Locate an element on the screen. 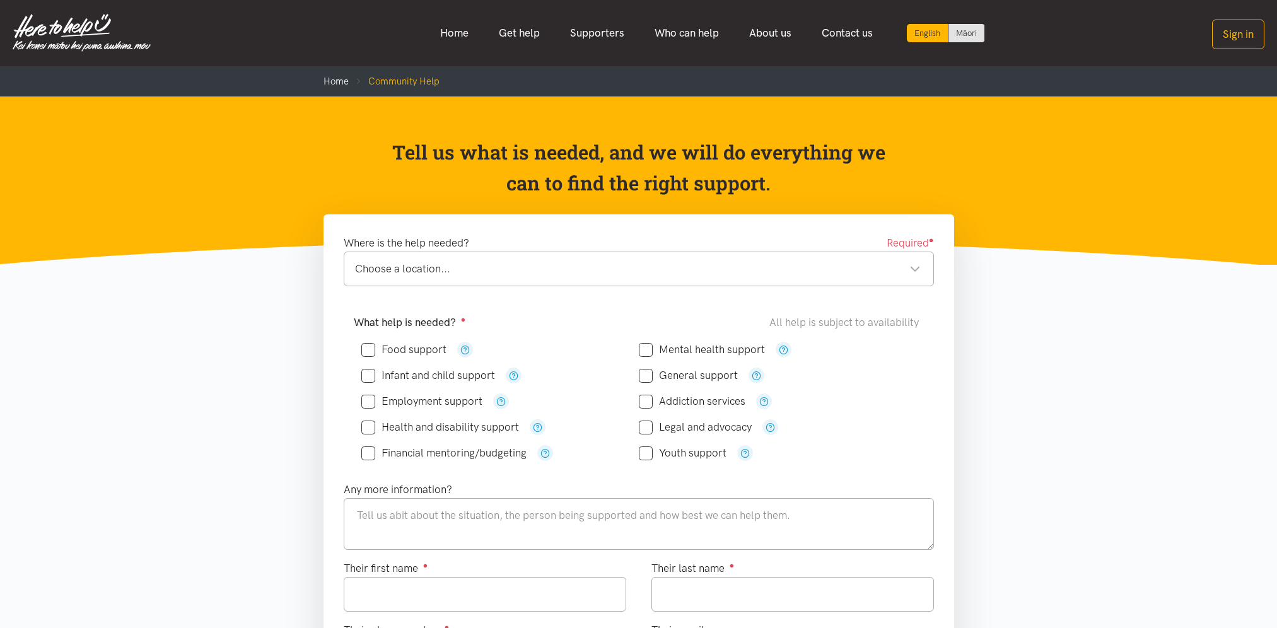 The width and height of the screenshot is (1277, 628). div: All help is subject to availability is located at coordinates (846, 322).